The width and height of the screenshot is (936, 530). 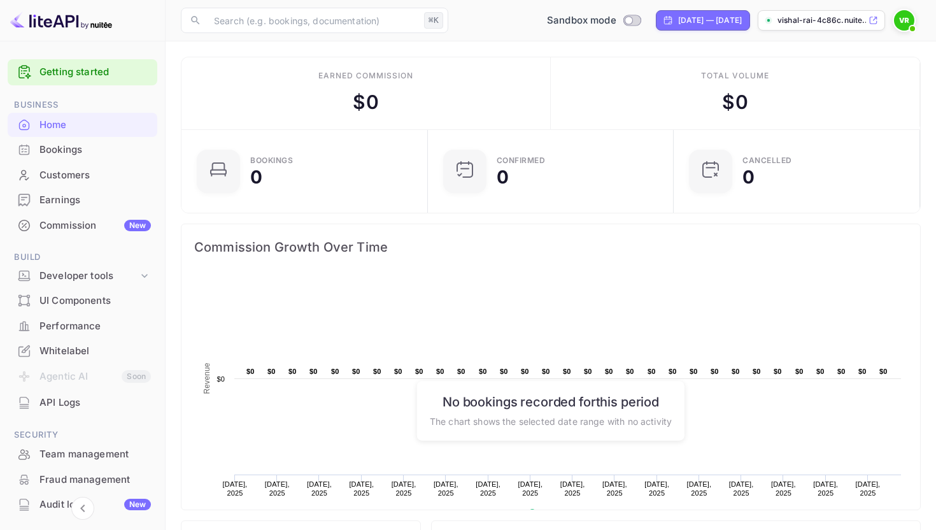 What do you see at coordinates (82, 479) in the screenshot?
I see `a: Fraud management` at bounding box center [82, 479].